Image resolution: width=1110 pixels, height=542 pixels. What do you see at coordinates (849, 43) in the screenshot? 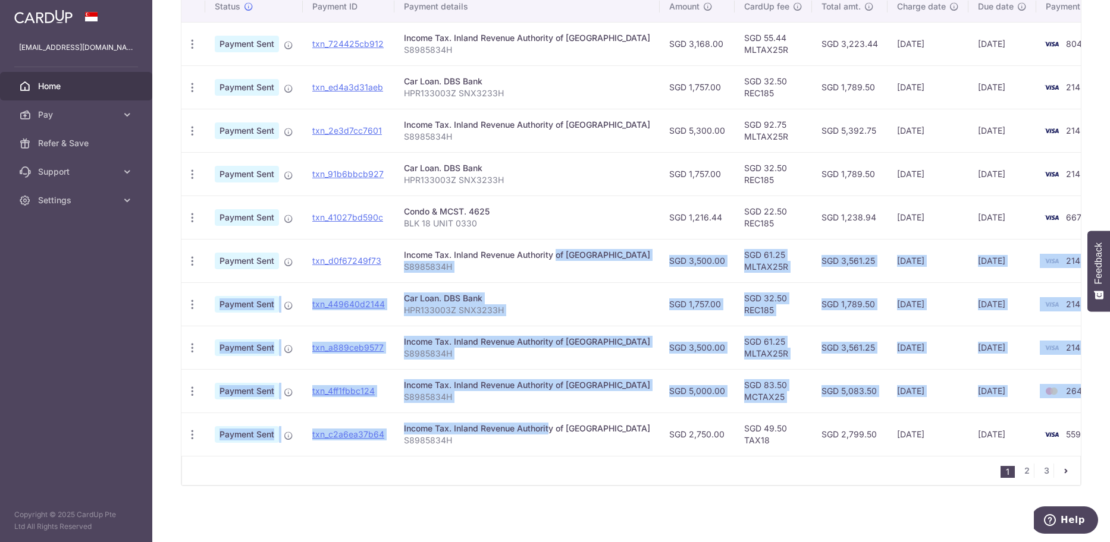
I see `td: SGD 3,223.44` at bounding box center [849, 43].